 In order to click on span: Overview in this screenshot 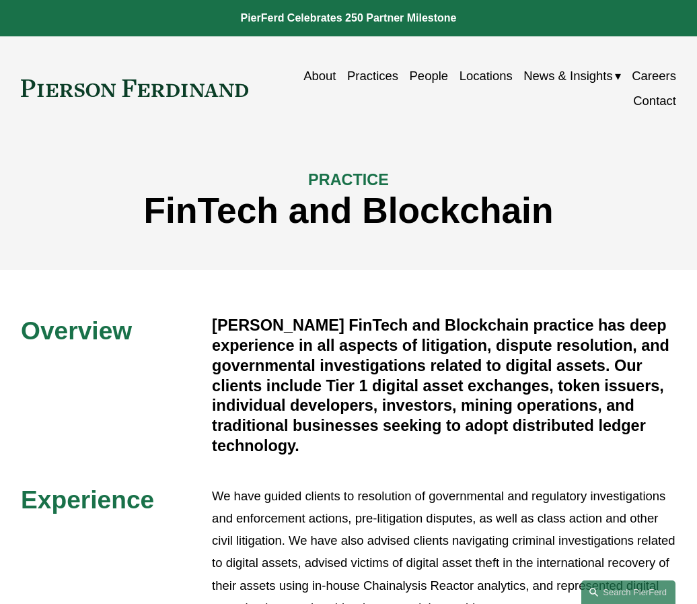, I will do `click(76, 330)`.